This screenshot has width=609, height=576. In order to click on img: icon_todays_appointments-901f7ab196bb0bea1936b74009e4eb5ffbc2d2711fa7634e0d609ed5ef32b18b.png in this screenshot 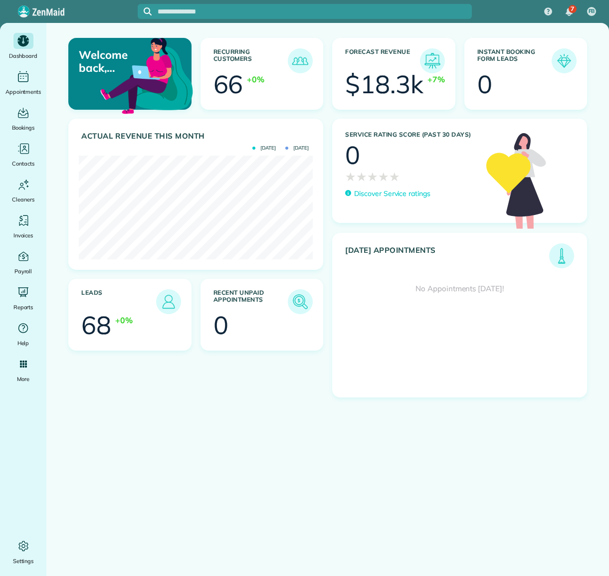, I will do `click(561, 256)`.